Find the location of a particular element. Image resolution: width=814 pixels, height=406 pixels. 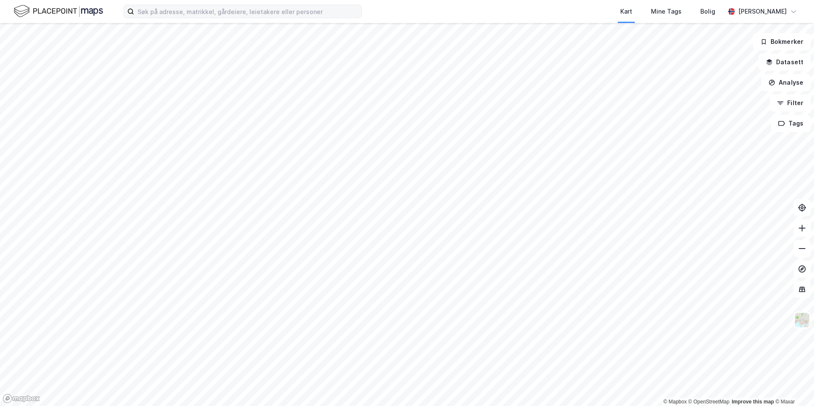

input: Søk på adresse, matrikkel, gårdeiere, leietakere eller personer is located at coordinates (248, 11).